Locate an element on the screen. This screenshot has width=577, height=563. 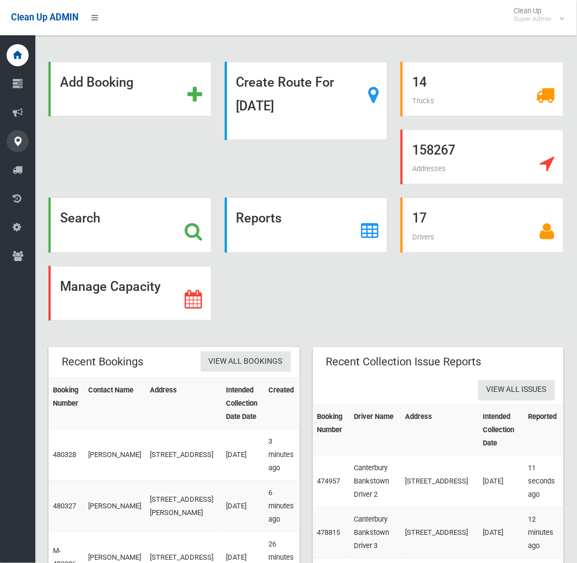
a: 480327 is located at coordinates (65, 506).